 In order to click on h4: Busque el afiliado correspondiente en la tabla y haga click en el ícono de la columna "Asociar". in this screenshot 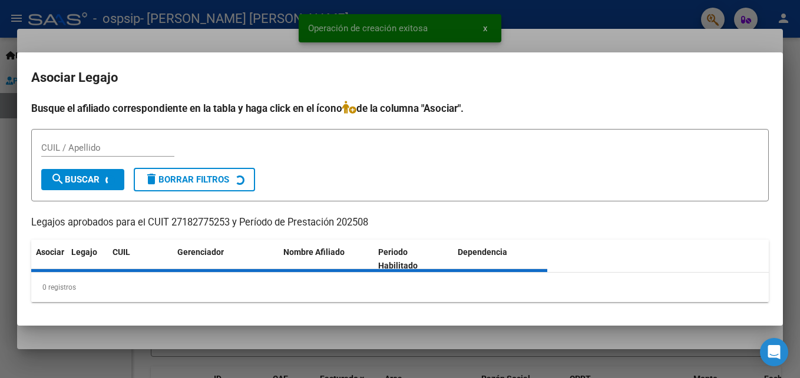, I will do `click(400, 108)`.